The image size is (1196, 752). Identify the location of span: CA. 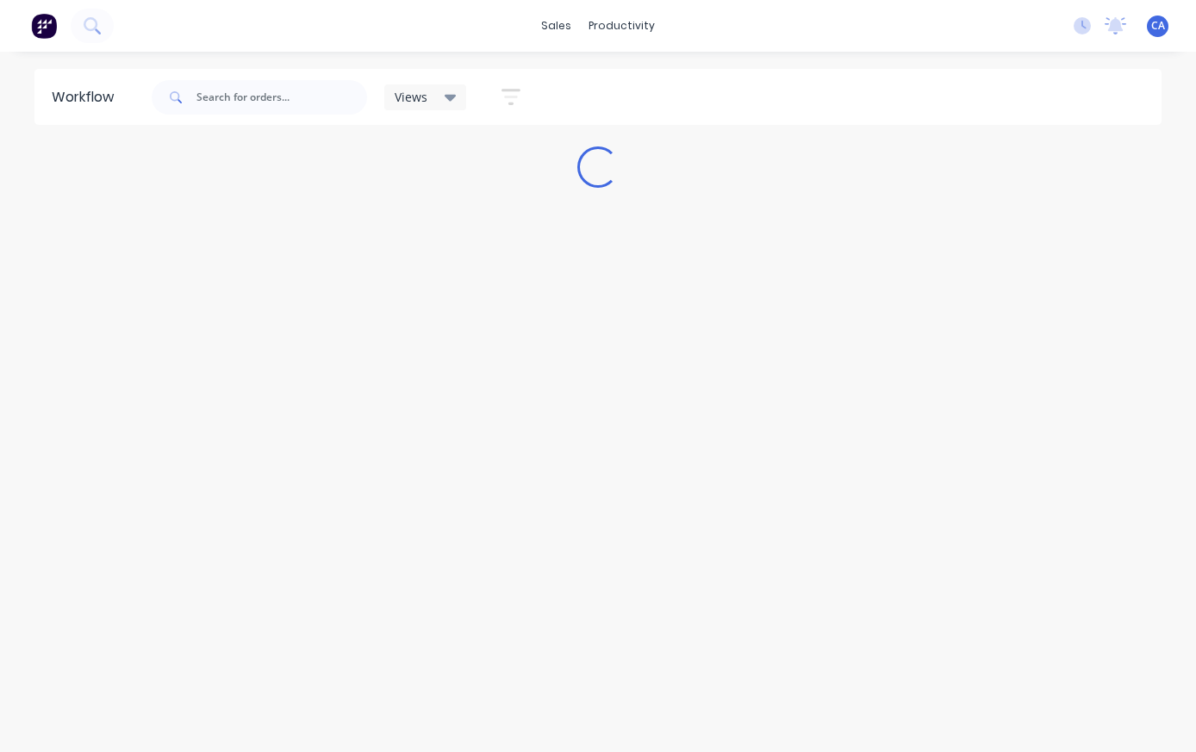
(1158, 26).